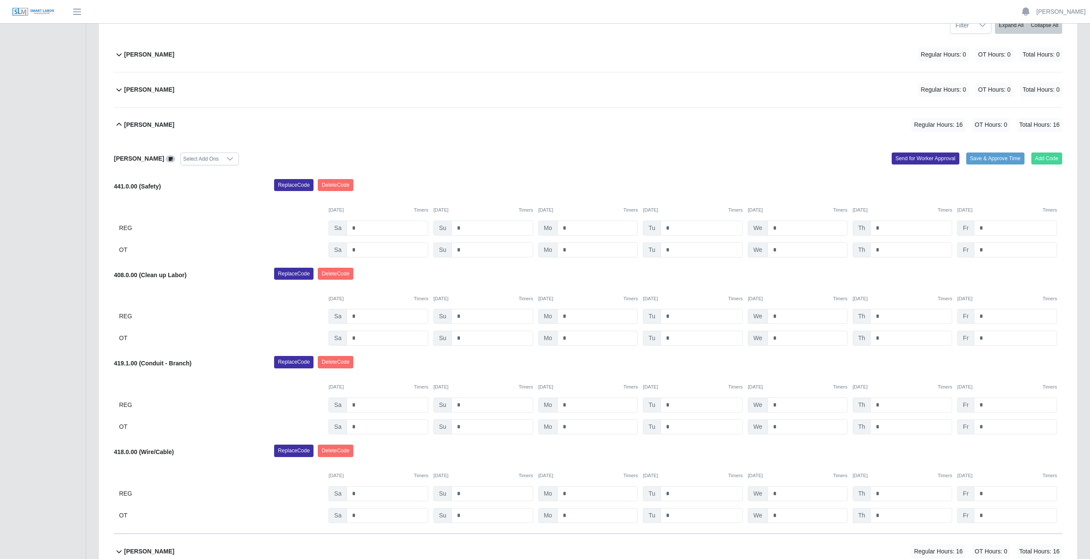  Describe the element at coordinates (925, 158) in the screenshot. I see `button: Send for Worker Approval` at that location.